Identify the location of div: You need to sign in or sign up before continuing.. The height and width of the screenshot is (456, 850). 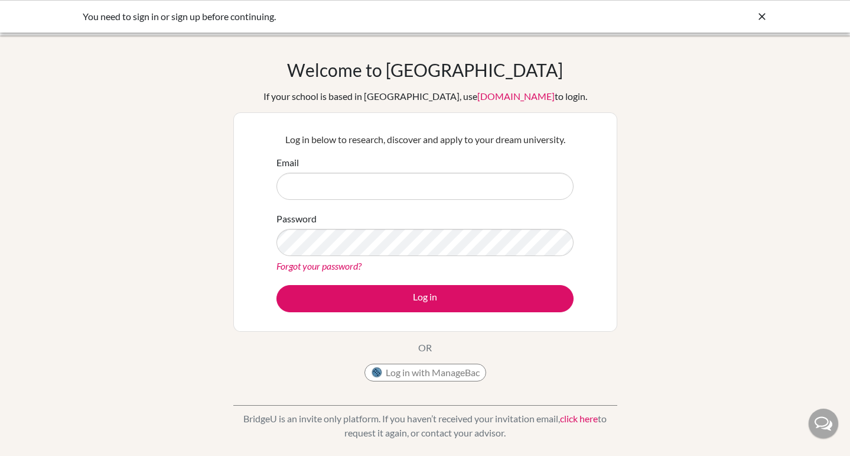
(337, 17).